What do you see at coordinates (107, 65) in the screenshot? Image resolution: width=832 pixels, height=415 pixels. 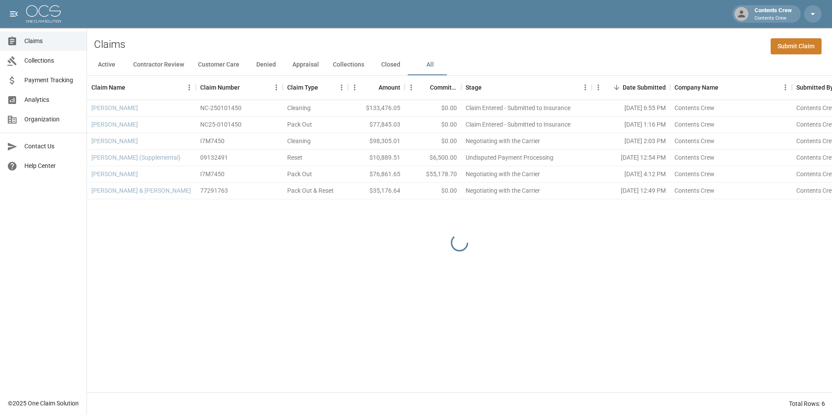 I see `button: Active` at bounding box center [107, 65].